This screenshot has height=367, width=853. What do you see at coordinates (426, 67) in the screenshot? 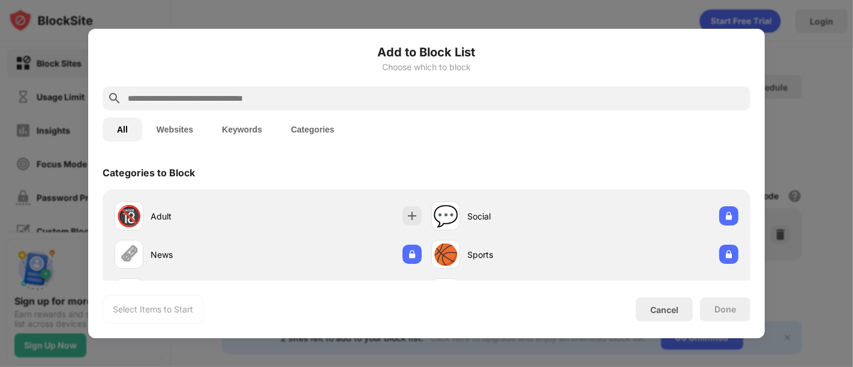
I see `div: Choose which to block` at bounding box center [426, 67].